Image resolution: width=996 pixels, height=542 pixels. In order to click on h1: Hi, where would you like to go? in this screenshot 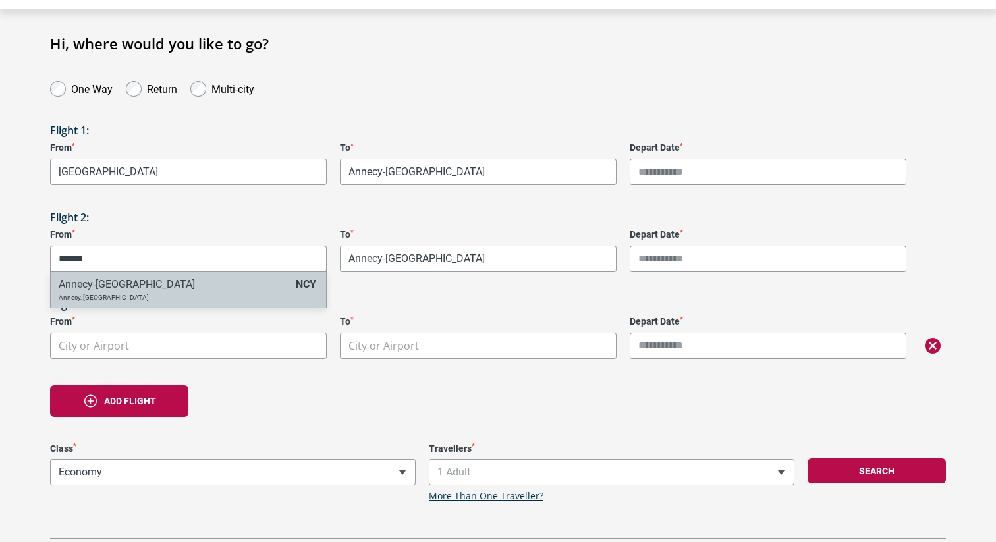, I will do `click(498, 43)`.